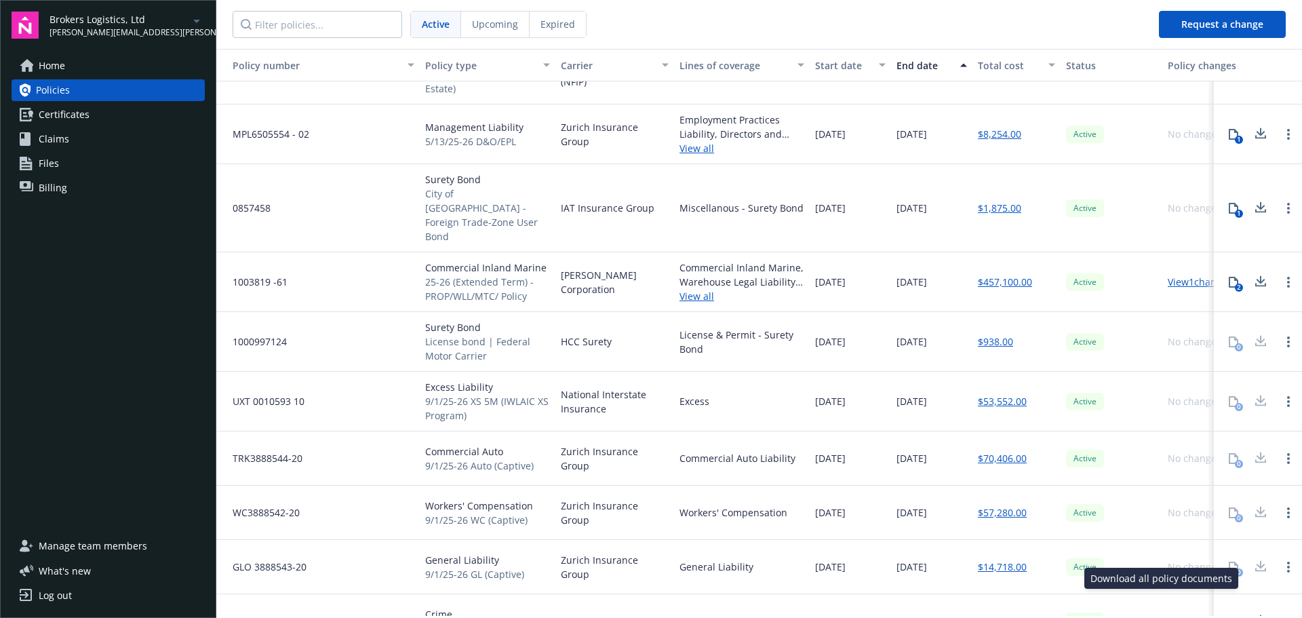  I want to click on a: $53,552.00, so click(1002, 401).